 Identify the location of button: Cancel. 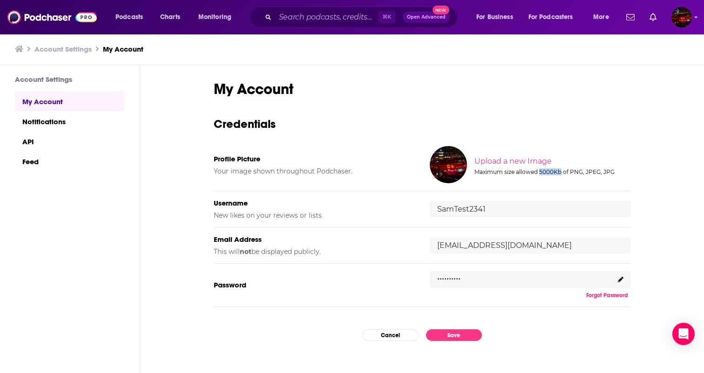
(391, 335).